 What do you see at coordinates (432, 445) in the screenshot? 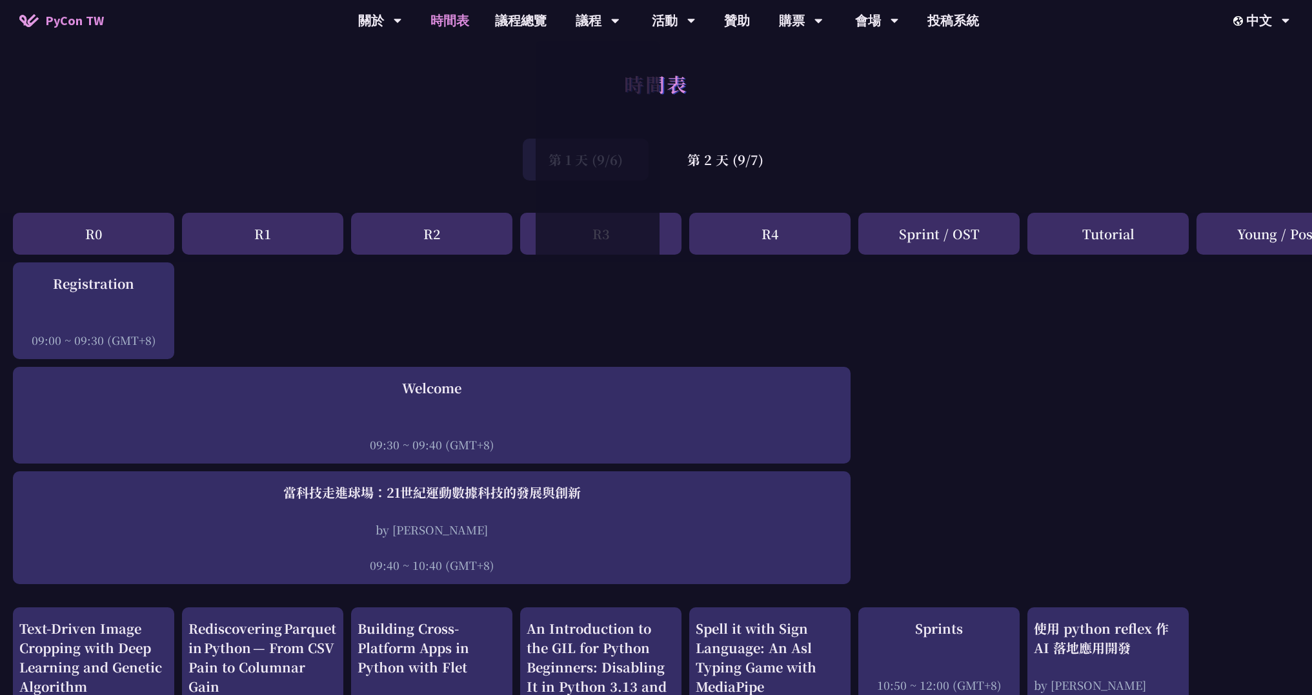
I see `div: 09:30 ~ 09:40 (GMT+8)` at bounding box center [432, 445].